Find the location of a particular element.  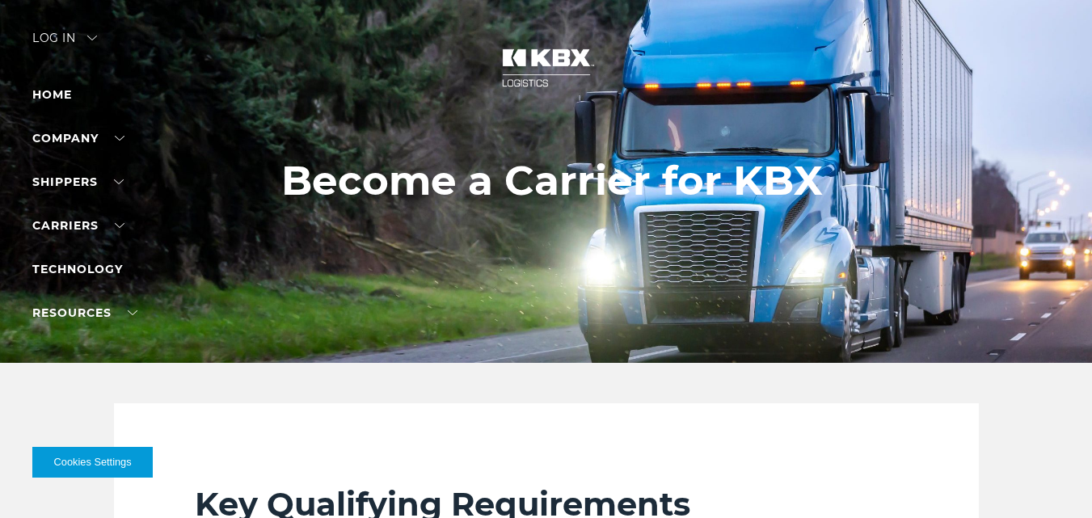

button: Cookies Settings is located at coordinates (92, 462).